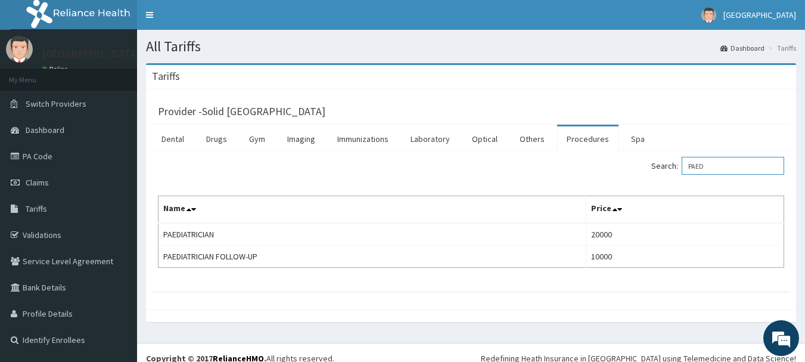  Describe the element at coordinates (173, 139) in the screenshot. I see `a: Dental` at that location.